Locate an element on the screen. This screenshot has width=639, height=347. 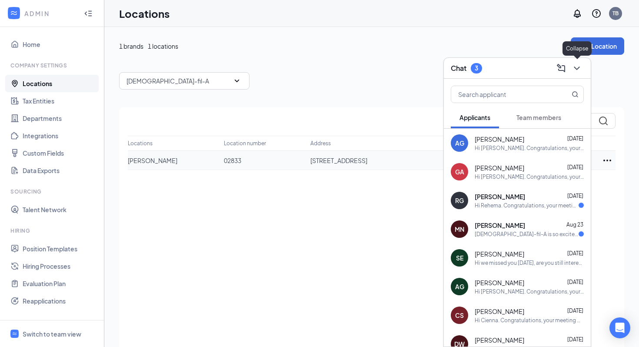
svg: Collapse is located at coordinates (88, 13).